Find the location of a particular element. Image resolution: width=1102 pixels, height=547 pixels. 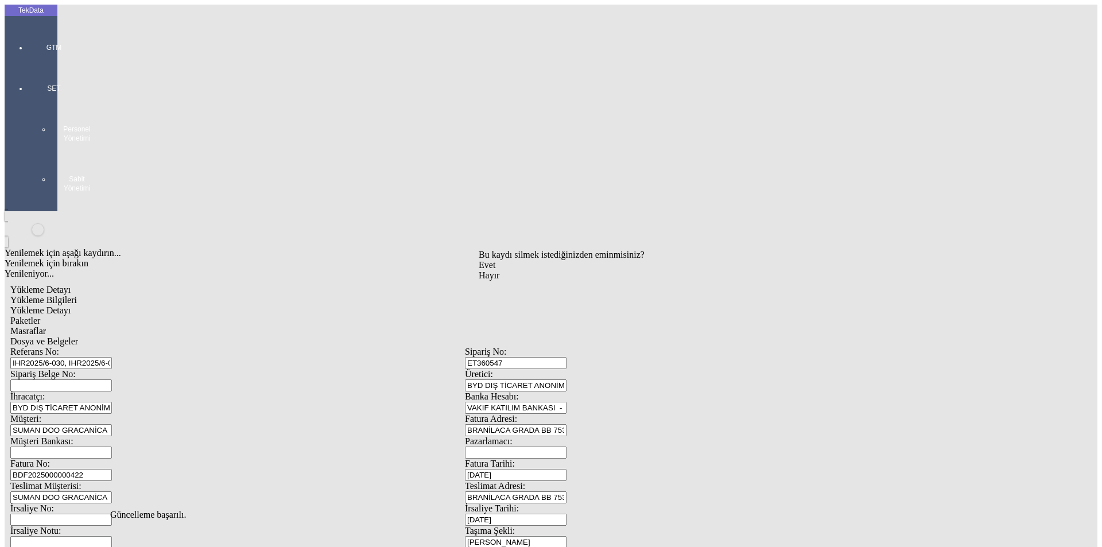

span: Paketler is located at coordinates (25, 320).